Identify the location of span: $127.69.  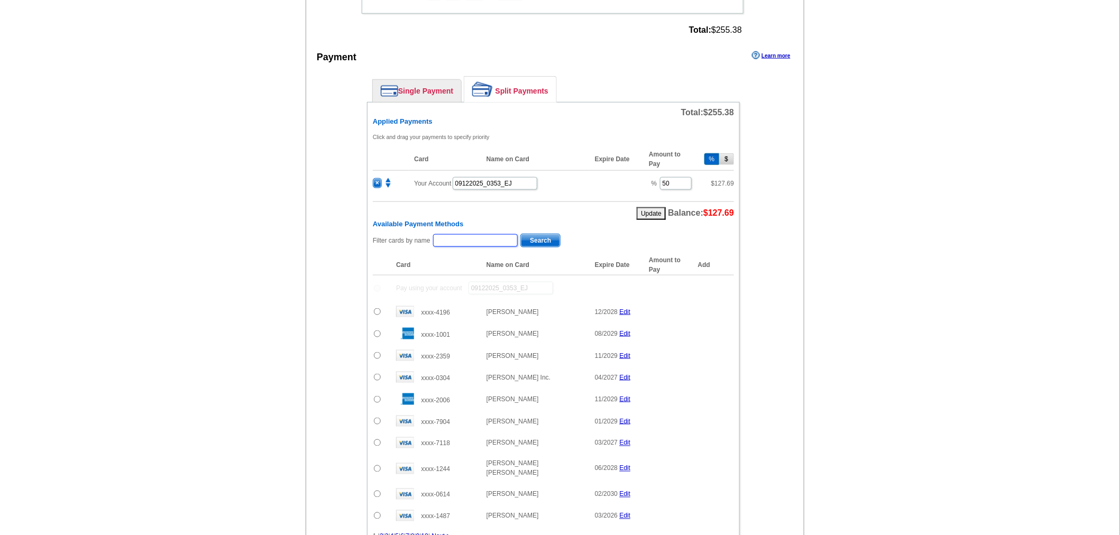
(719, 213).